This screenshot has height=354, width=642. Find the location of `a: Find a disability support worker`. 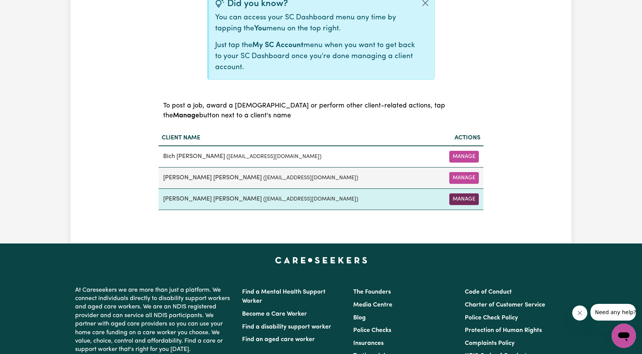

a: Find a disability support worker is located at coordinates (287, 327).